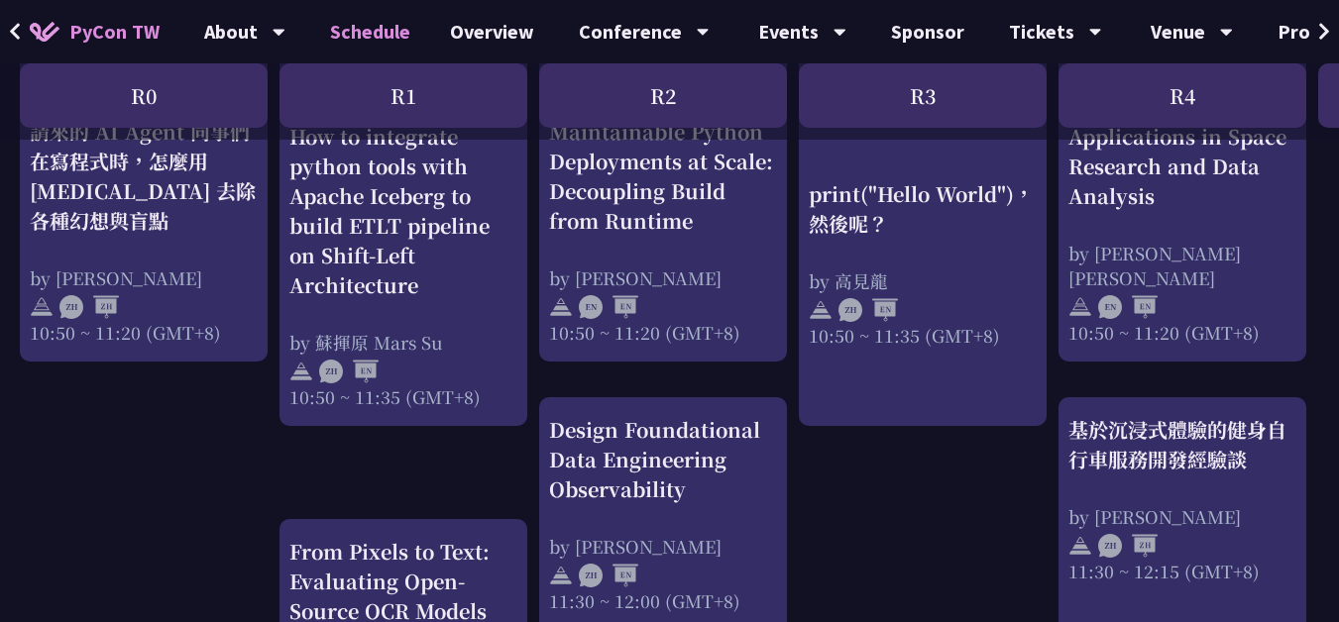  Describe the element at coordinates (94, 32) in the screenshot. I see `a: PyCon TW` at that location.